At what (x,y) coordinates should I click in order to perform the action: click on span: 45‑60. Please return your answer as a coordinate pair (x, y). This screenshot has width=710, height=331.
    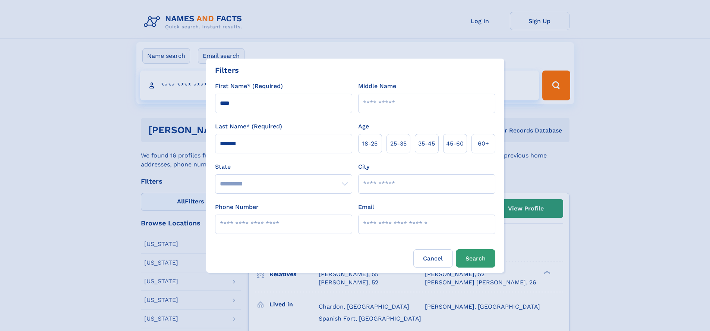
    Looking at the image, I should click on (455, 144).